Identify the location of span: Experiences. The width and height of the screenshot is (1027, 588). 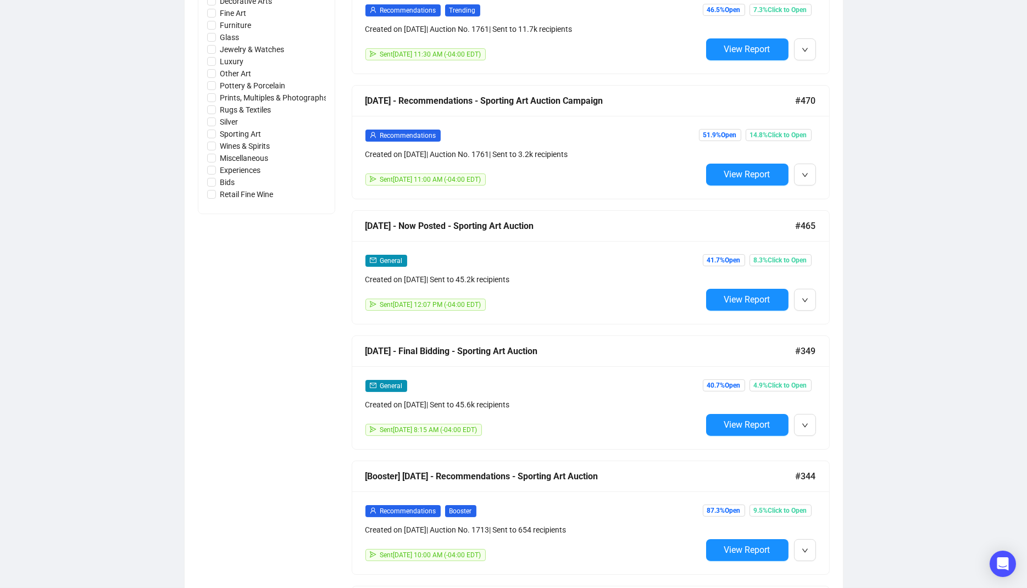
(241, 170).